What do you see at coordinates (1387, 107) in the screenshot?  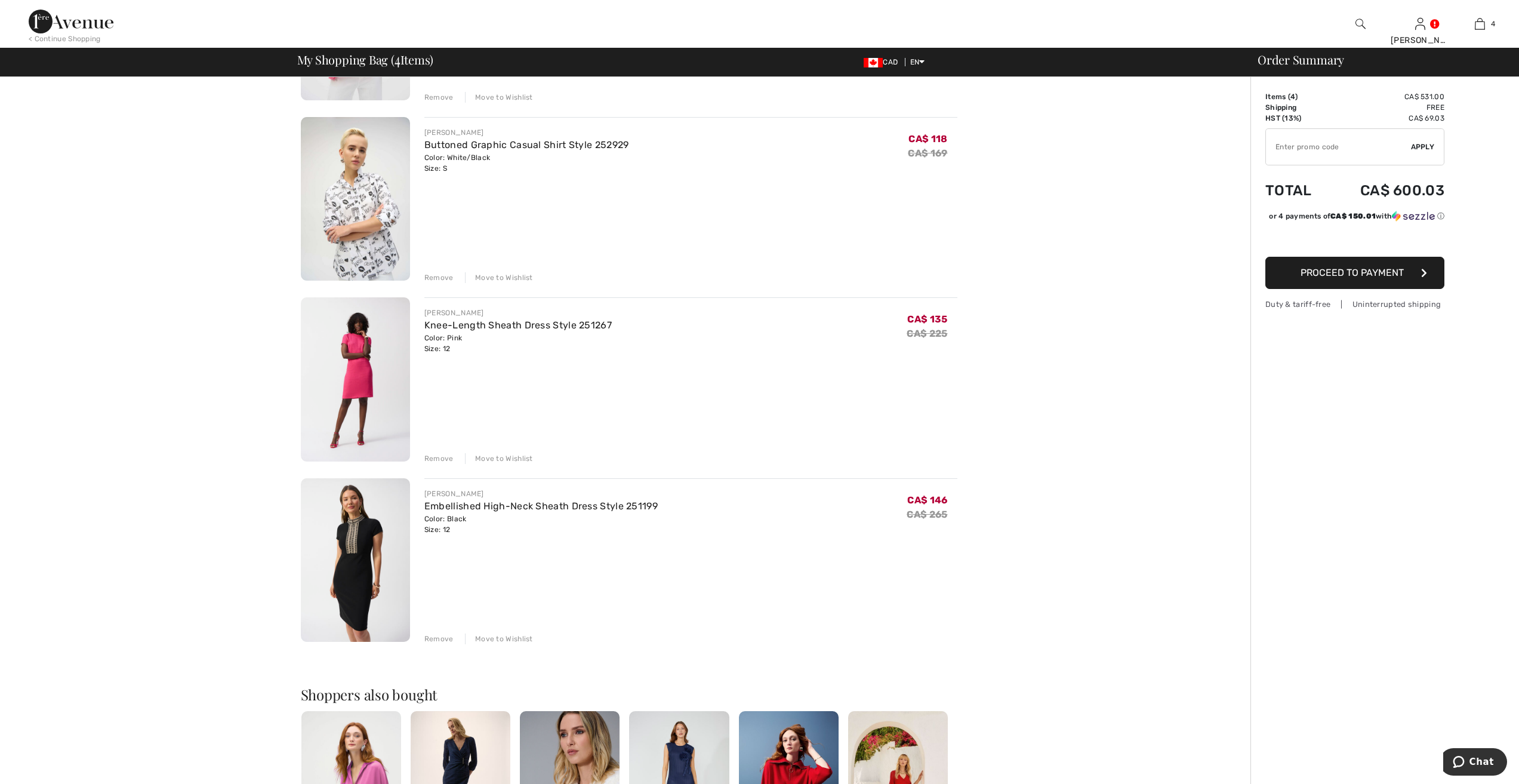 I see `td: Free` at bounding box center [1387, 107].